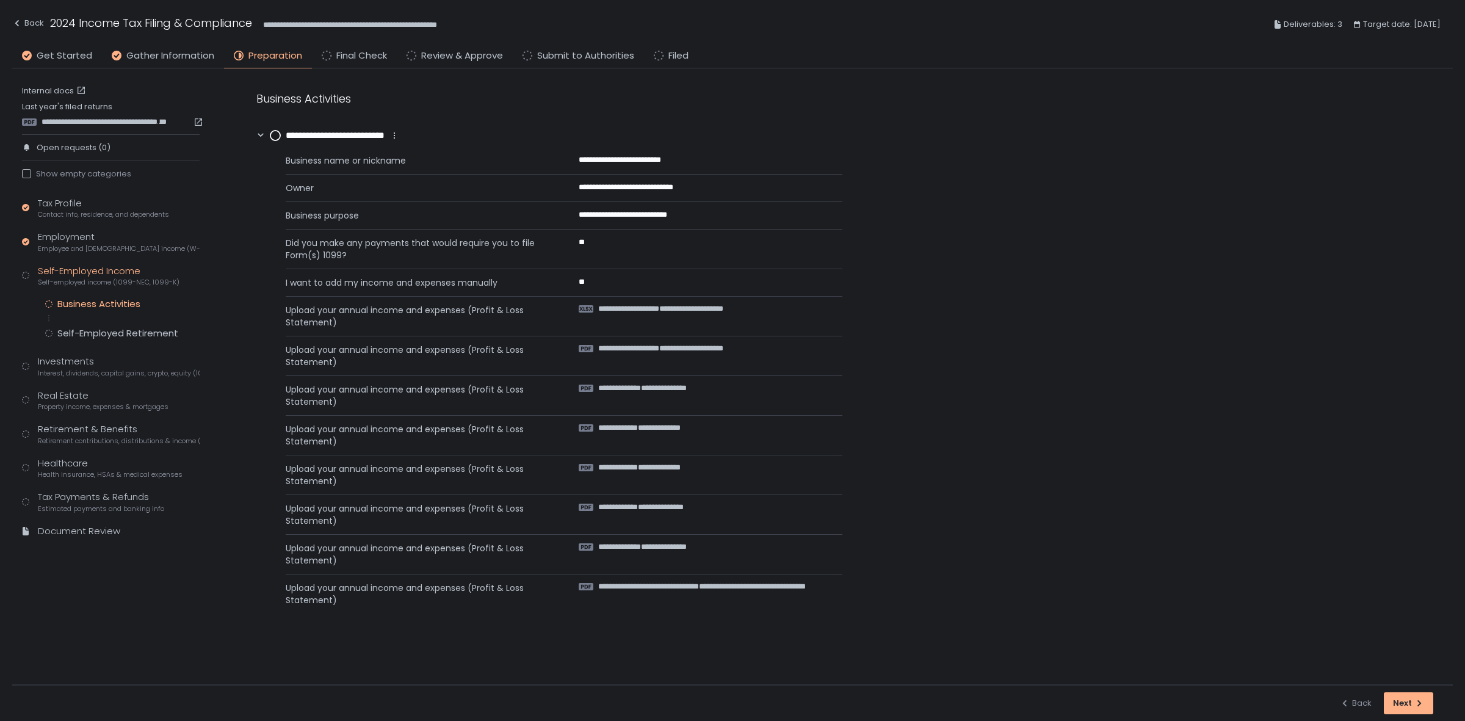  Describe the element at coordinates (118, 333) in the screenshot. I see `div: Self-Employed Retirement` at that location.